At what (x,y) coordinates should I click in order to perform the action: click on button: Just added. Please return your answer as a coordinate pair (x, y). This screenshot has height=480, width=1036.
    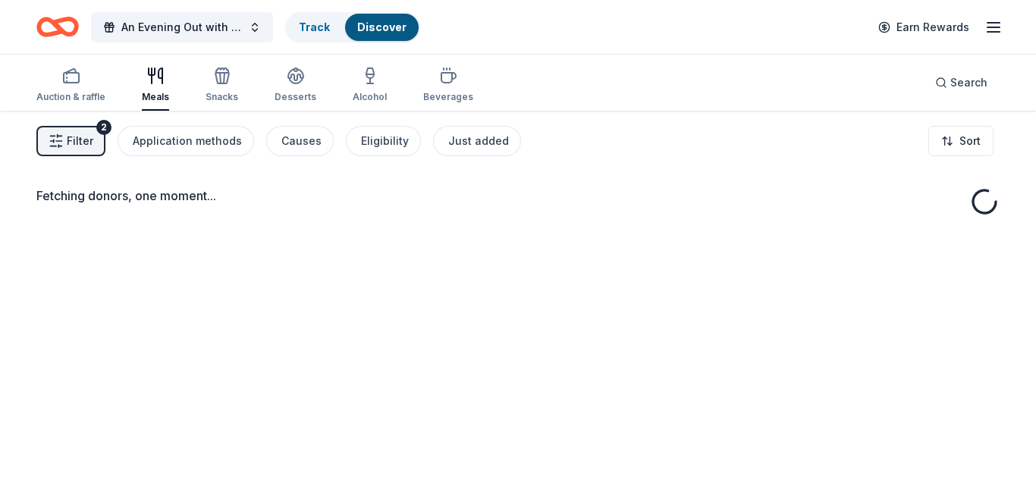
    Looking at the image, I should click on (477, 141).